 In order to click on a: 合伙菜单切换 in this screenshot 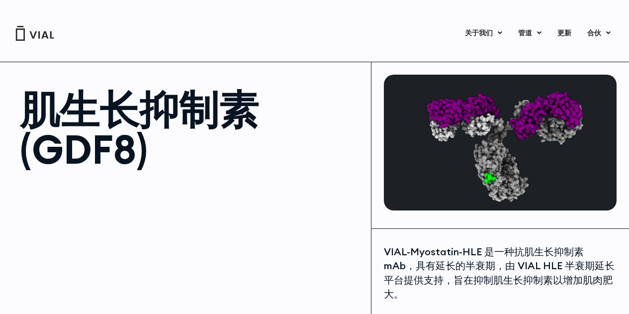, I will do `click(599, 33)`.